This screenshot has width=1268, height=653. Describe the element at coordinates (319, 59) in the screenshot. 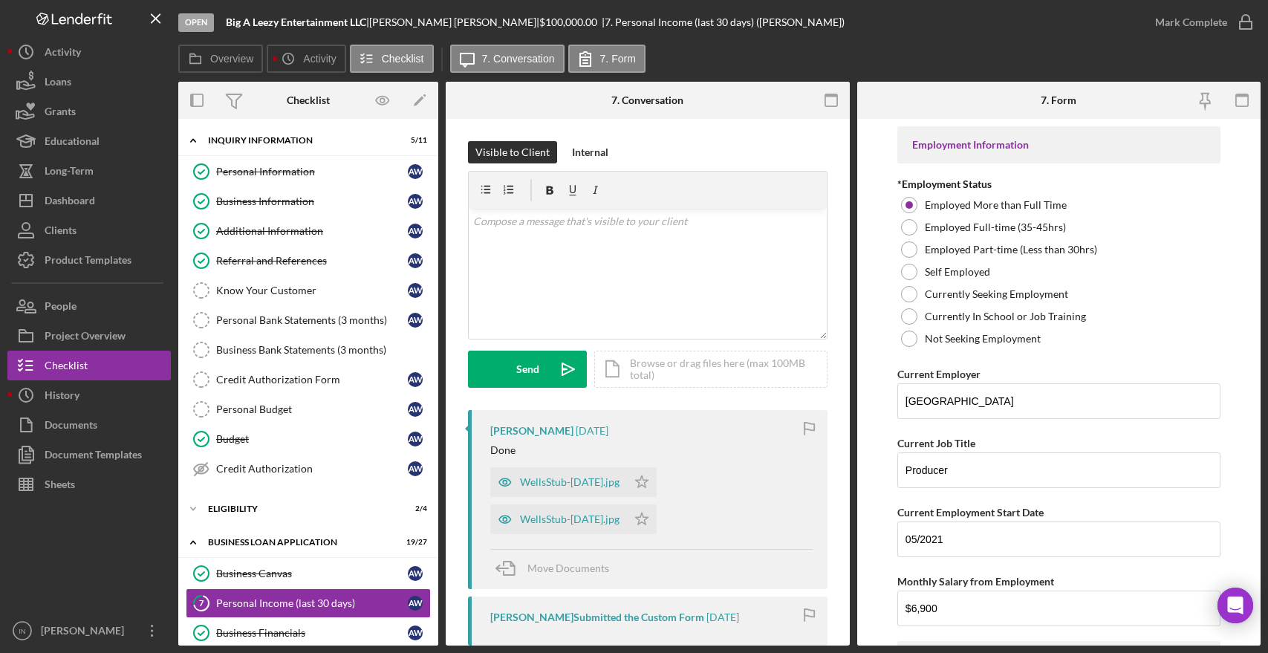

I see `label: Activity` at that location.